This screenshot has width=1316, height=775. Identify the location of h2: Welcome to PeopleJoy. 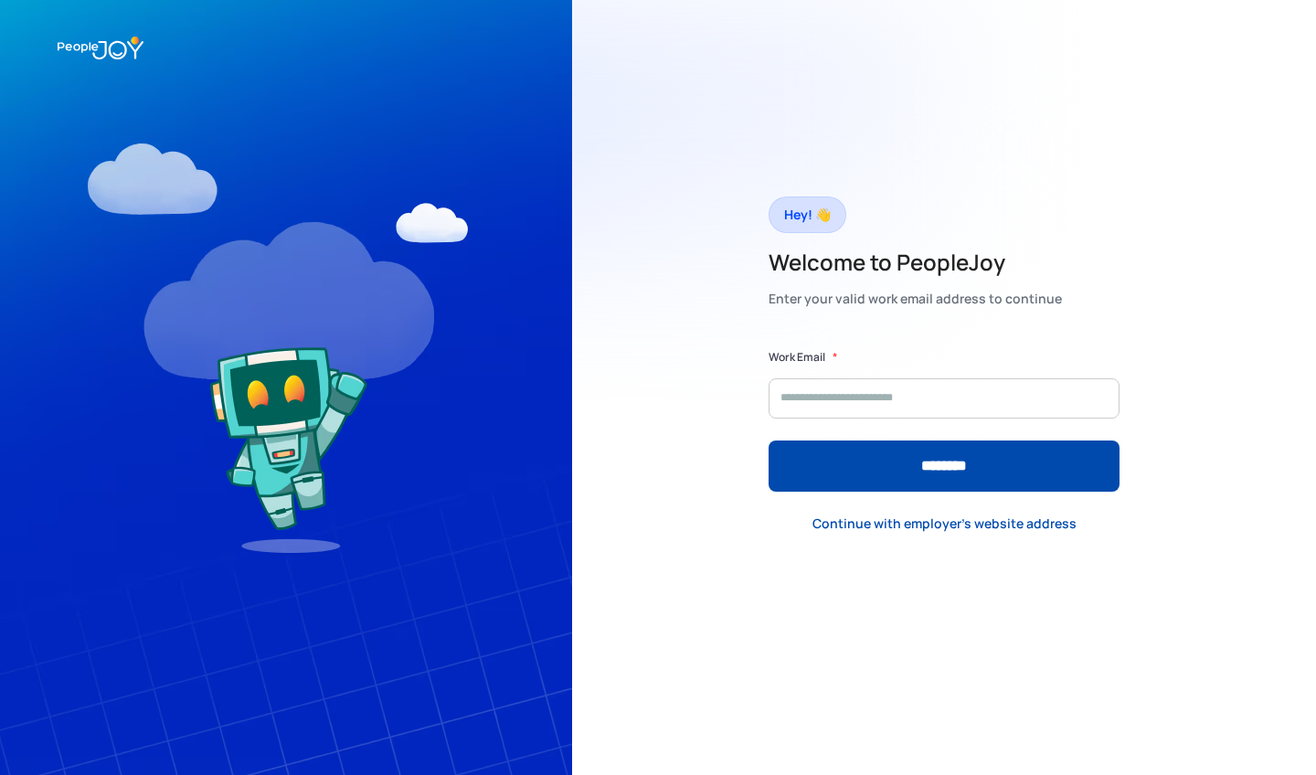
(915, 262).